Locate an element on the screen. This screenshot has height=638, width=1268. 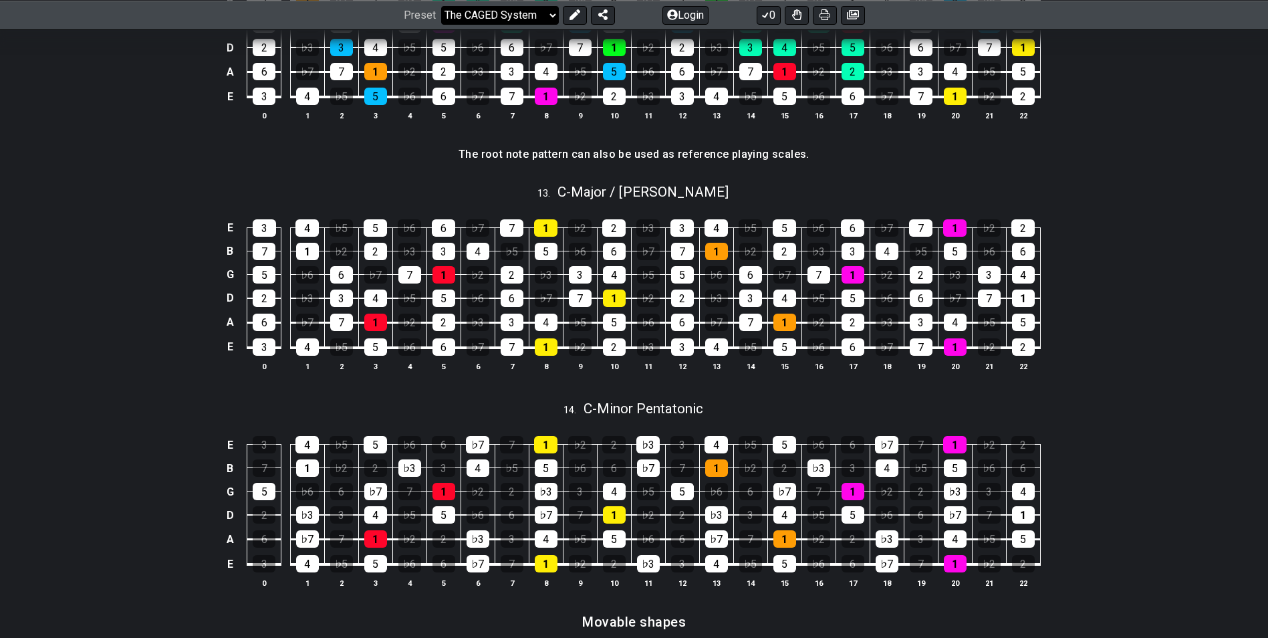
button: Share Preset is located at coordinates (603, 15).